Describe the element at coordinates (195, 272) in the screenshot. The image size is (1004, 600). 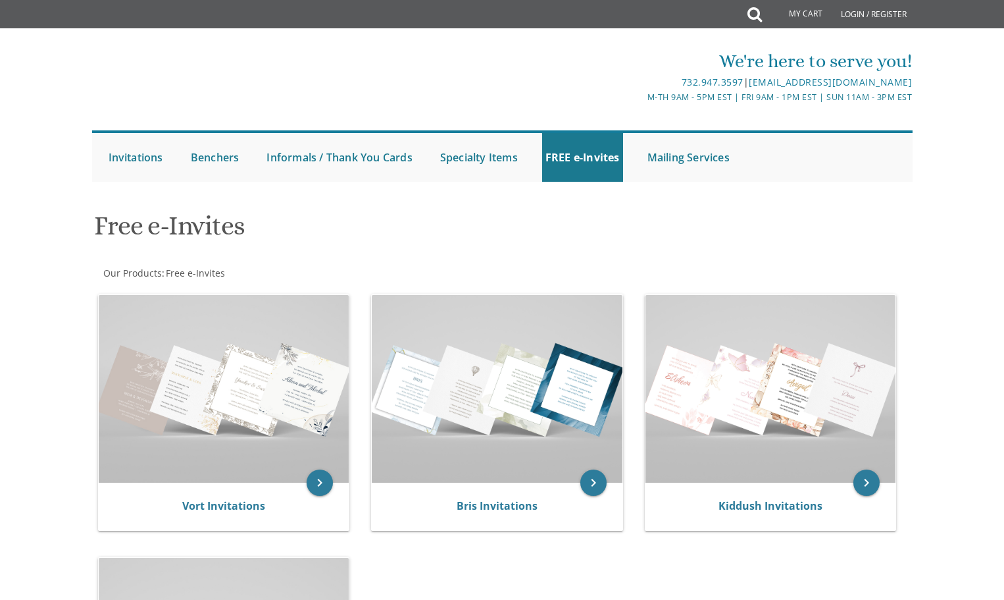
I see `span: Free e-Invites` at that location.